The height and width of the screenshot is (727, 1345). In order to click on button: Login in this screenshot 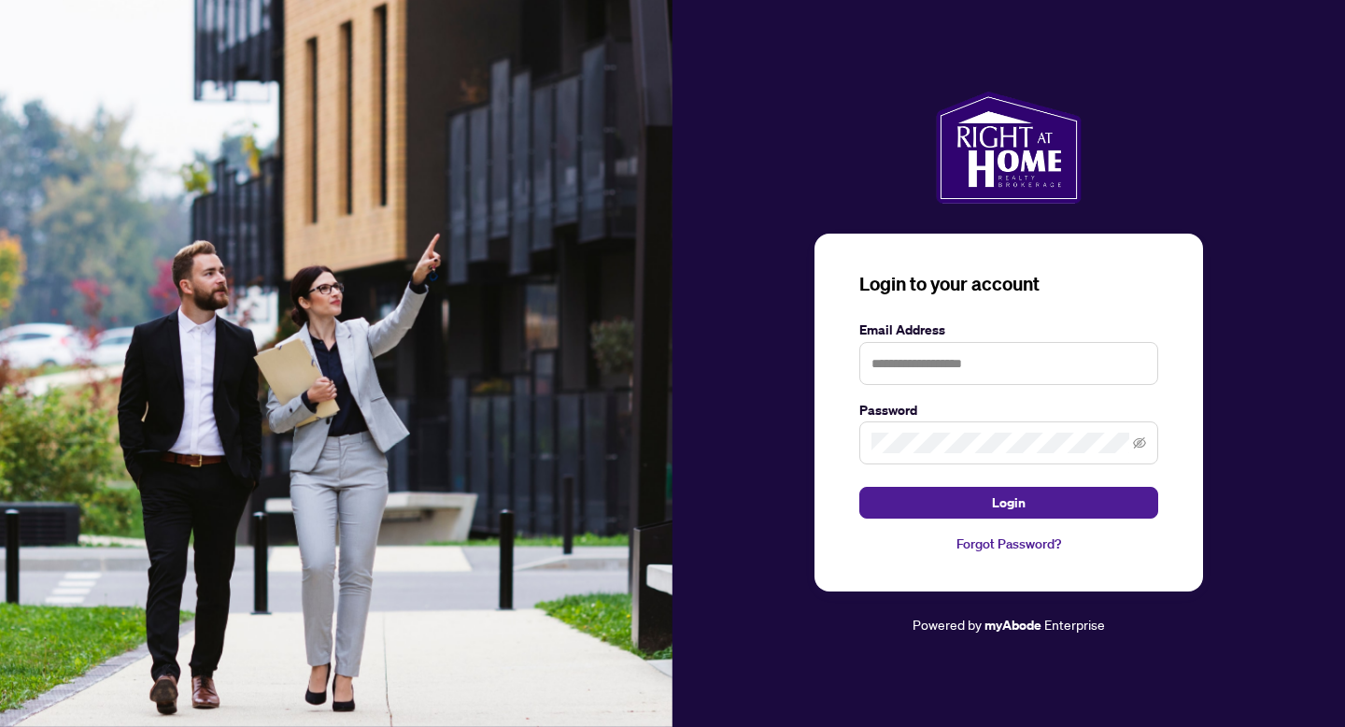, I will do `click(1009, 502)`.